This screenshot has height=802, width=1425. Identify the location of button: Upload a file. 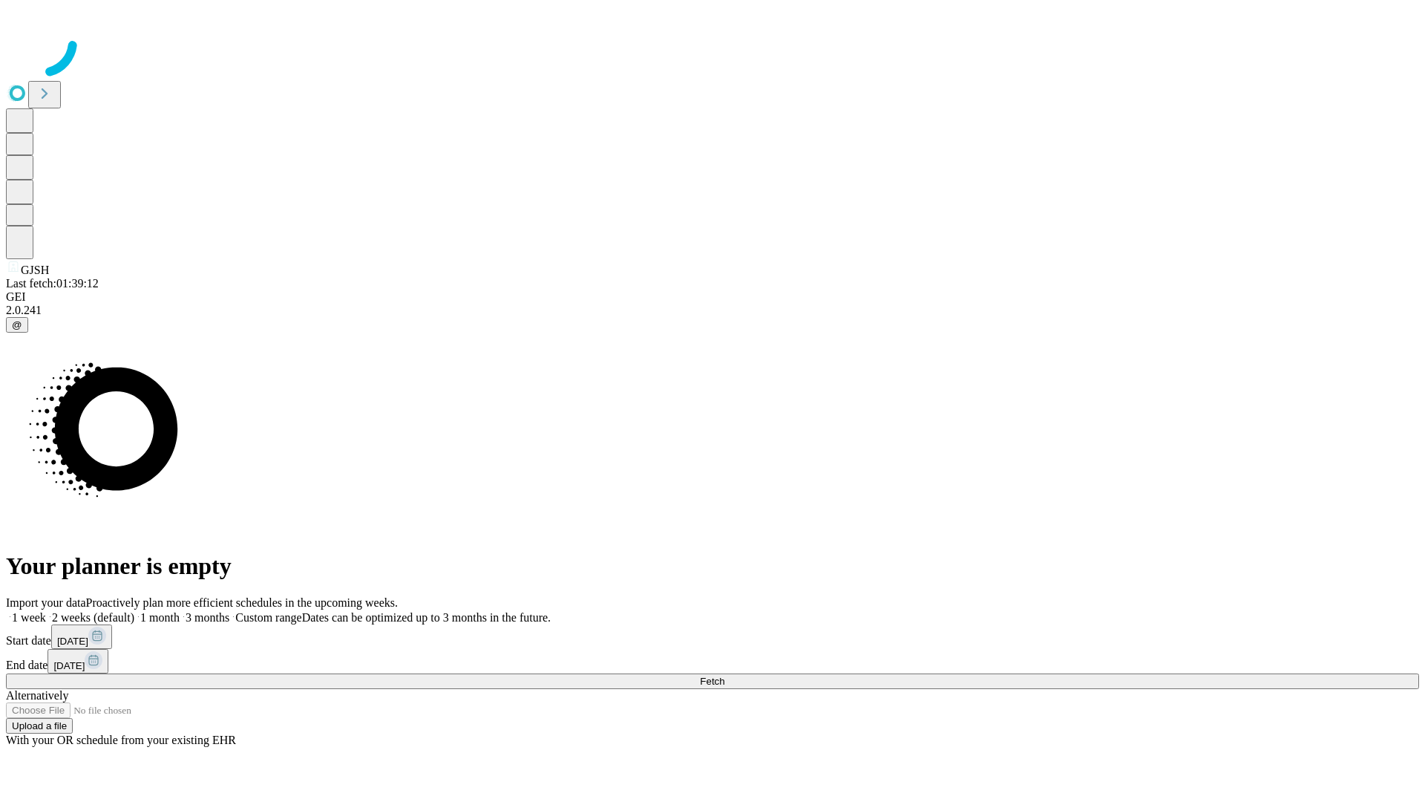
(39, 725).